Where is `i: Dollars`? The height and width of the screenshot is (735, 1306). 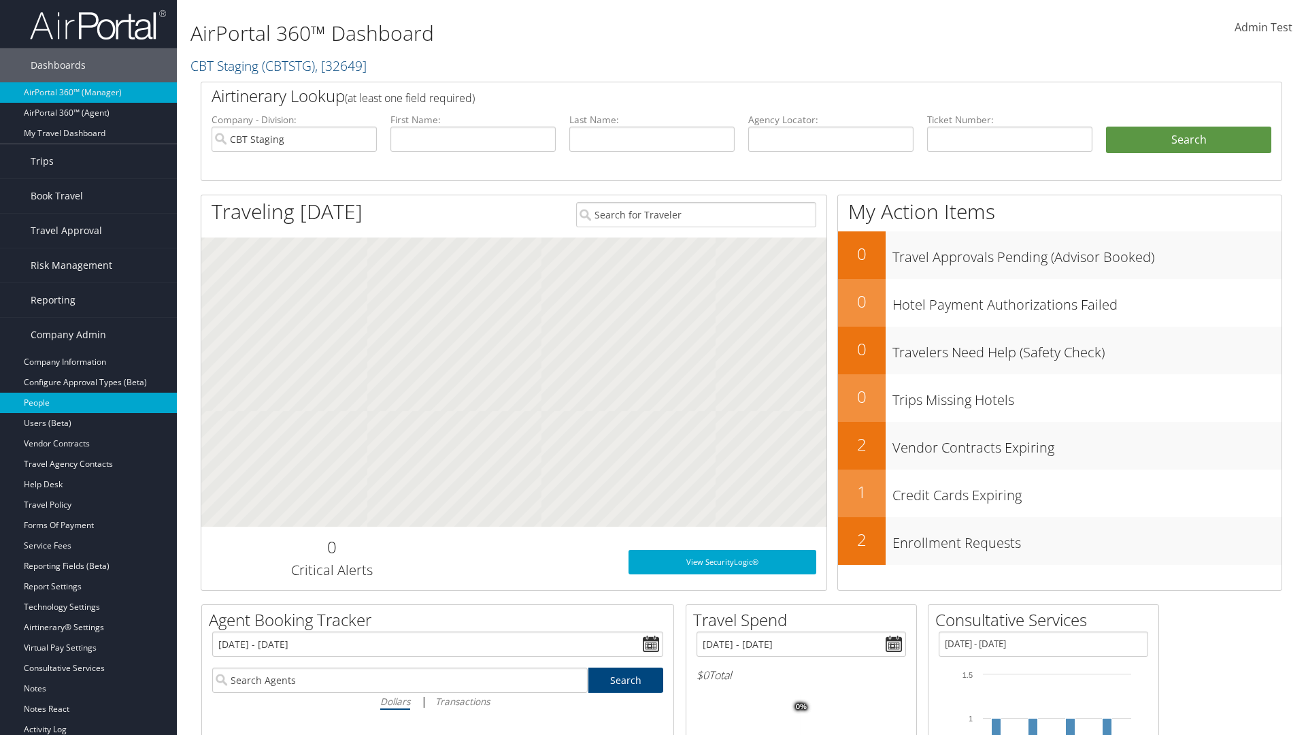
i: Dollars is located at coordinates (395, 701).